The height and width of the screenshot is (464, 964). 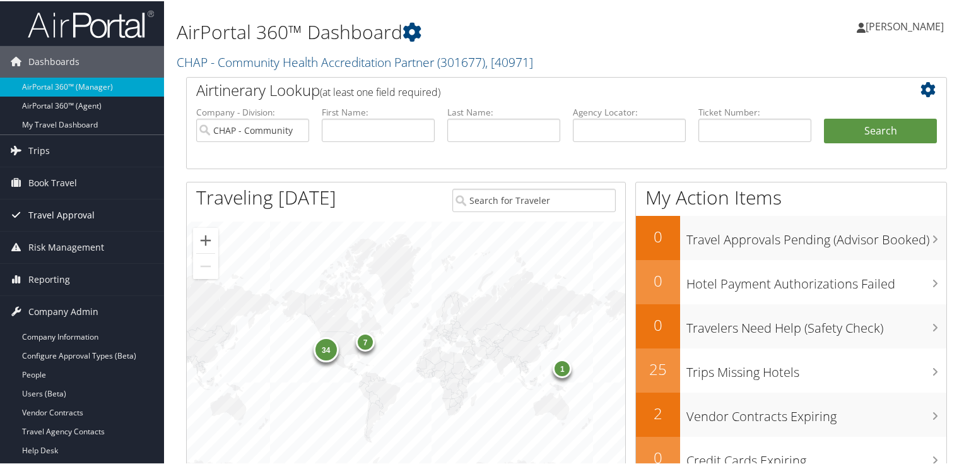 I want to click on a: CHAP - Community Health Accreditation Partner, so click(x=355, y=61).